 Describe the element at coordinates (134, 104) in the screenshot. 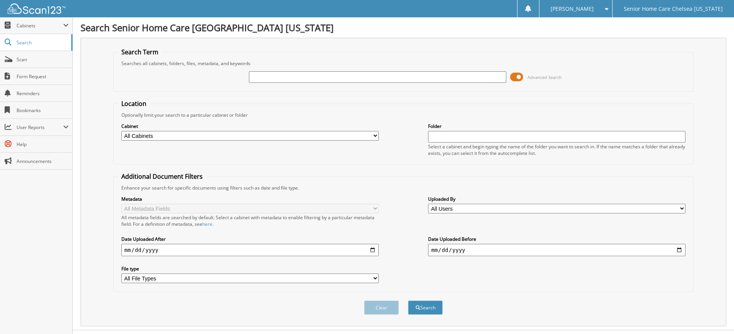

I see `legend: Location` at that location.